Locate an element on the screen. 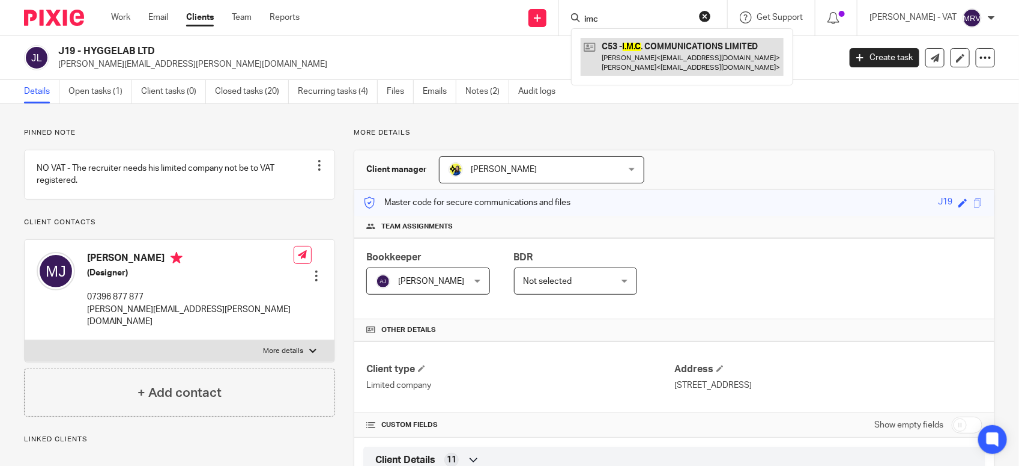 The width and height of the screenshot is (1019, 466). p: Master code for secure communications and files is located at coordinates (467, 202).